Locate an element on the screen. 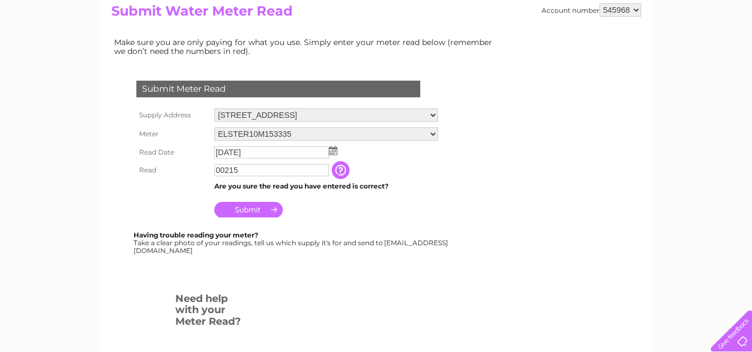  a: Energy is located at coordinates (596, 51).